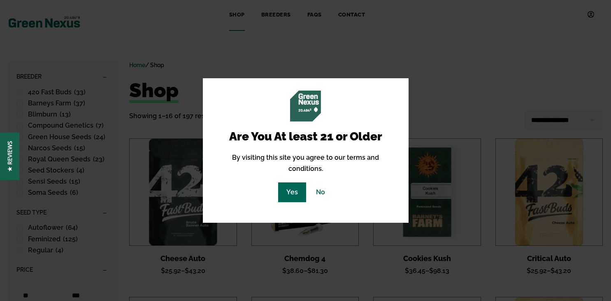 The width and height of the screenshot is (611, 301). What do you see at coordinates (305, 106) in the screenshot?
I see `img: green-nexus-site-icon.png` at bounding box center [305, 106].